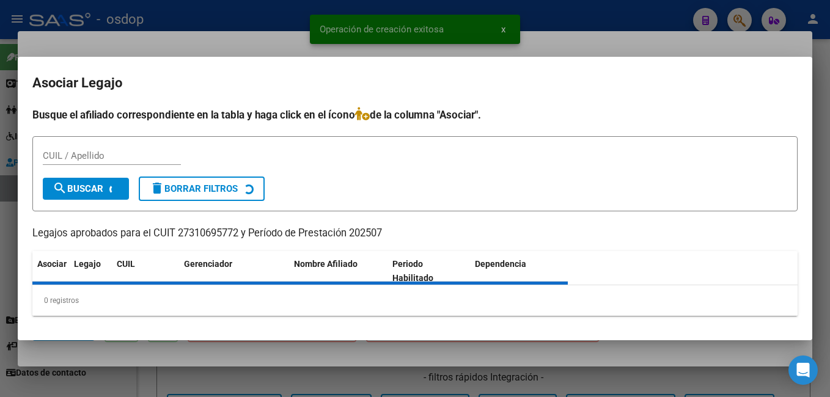 This screenshot has width=830, height=397. I want to click on span: Gerenciador, so click(208, 264).